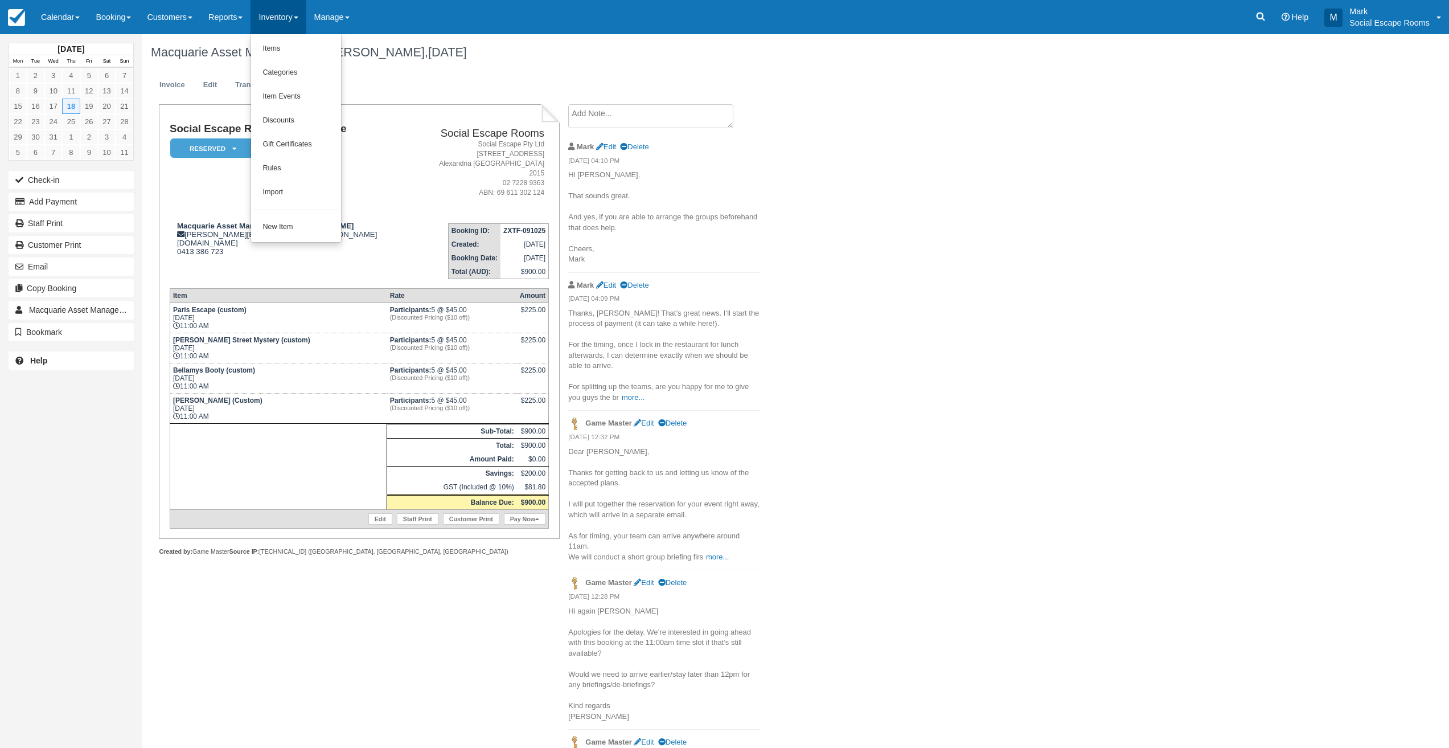 The width and height of the screenshot is (1449, 748). What do you see at coordinates (474, 230) in the screenshot?
I see `th: Booking ID:` at bounding box center [474, 230].